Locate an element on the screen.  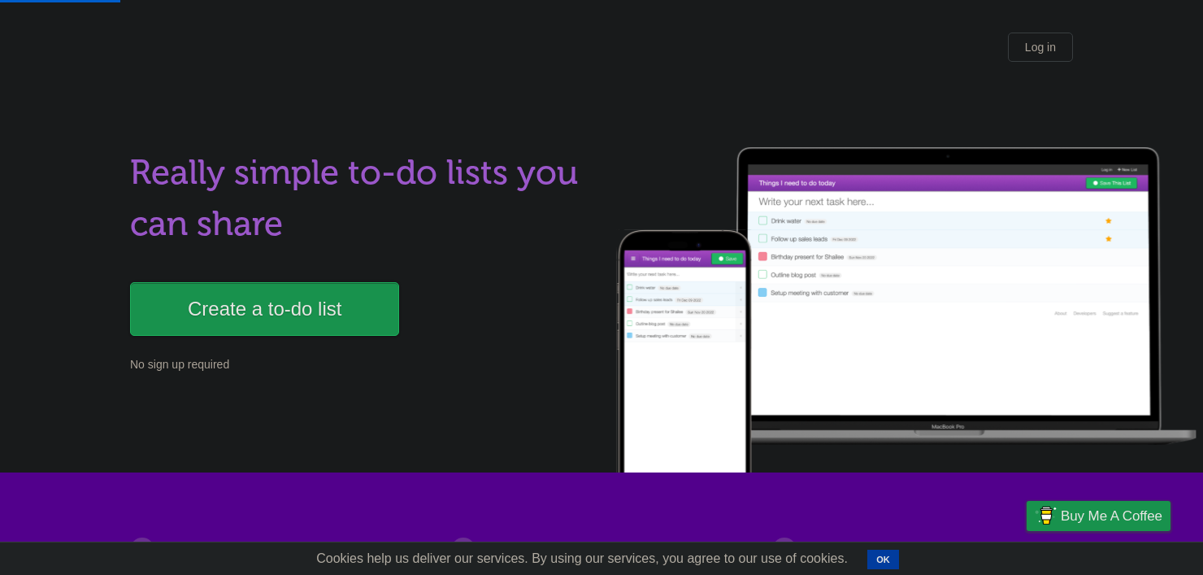
h2: No sign up. Nothing to install. is located at coordinates (281, 548).